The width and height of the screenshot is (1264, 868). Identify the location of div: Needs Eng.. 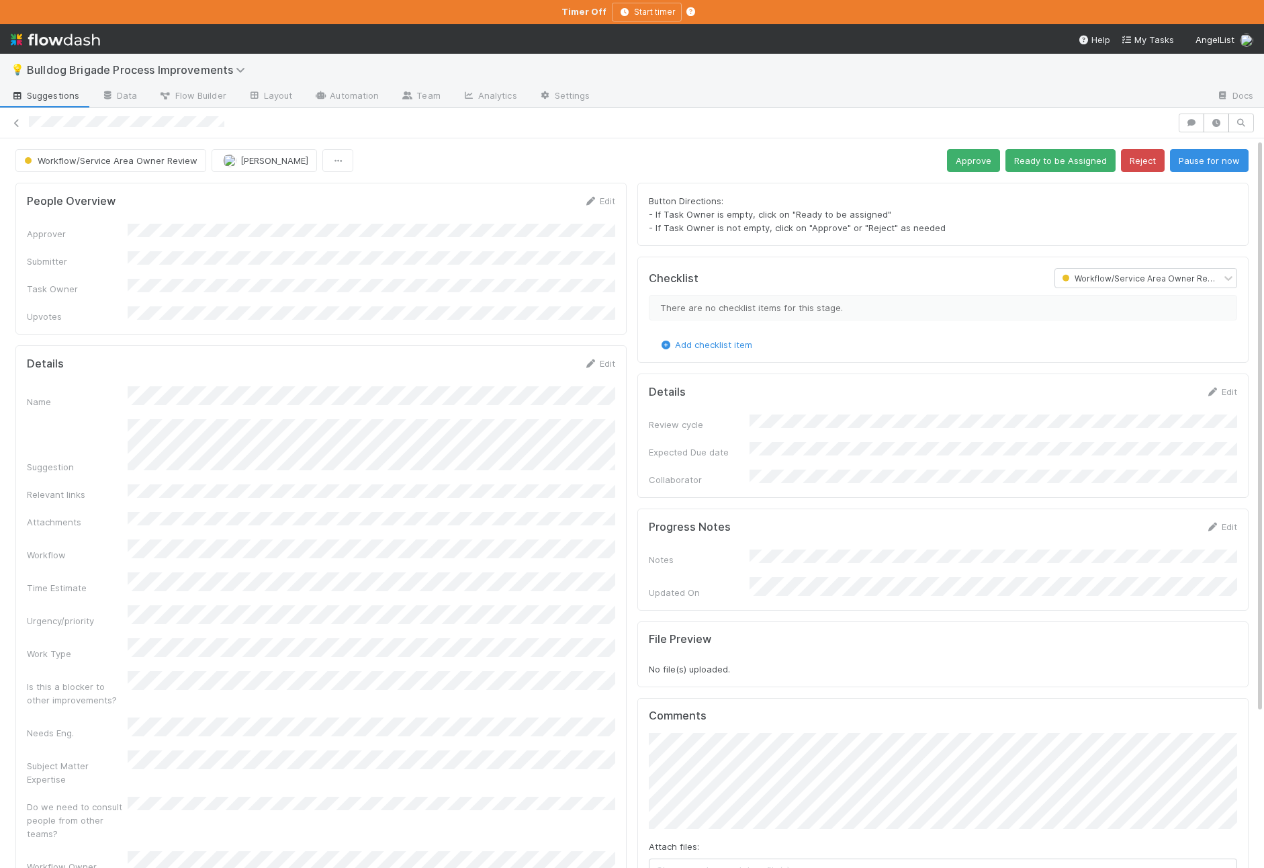
(77, 733).